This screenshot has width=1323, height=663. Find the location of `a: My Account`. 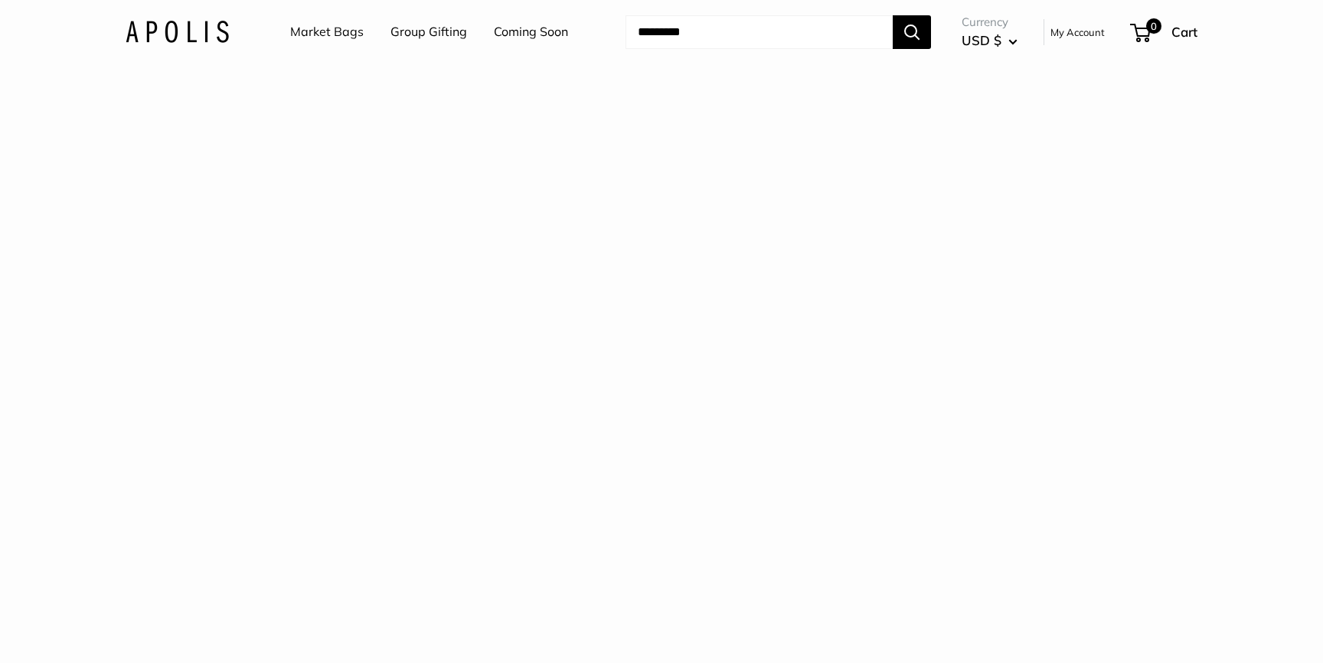

a: My Account is located at coordinates (1077, 32).